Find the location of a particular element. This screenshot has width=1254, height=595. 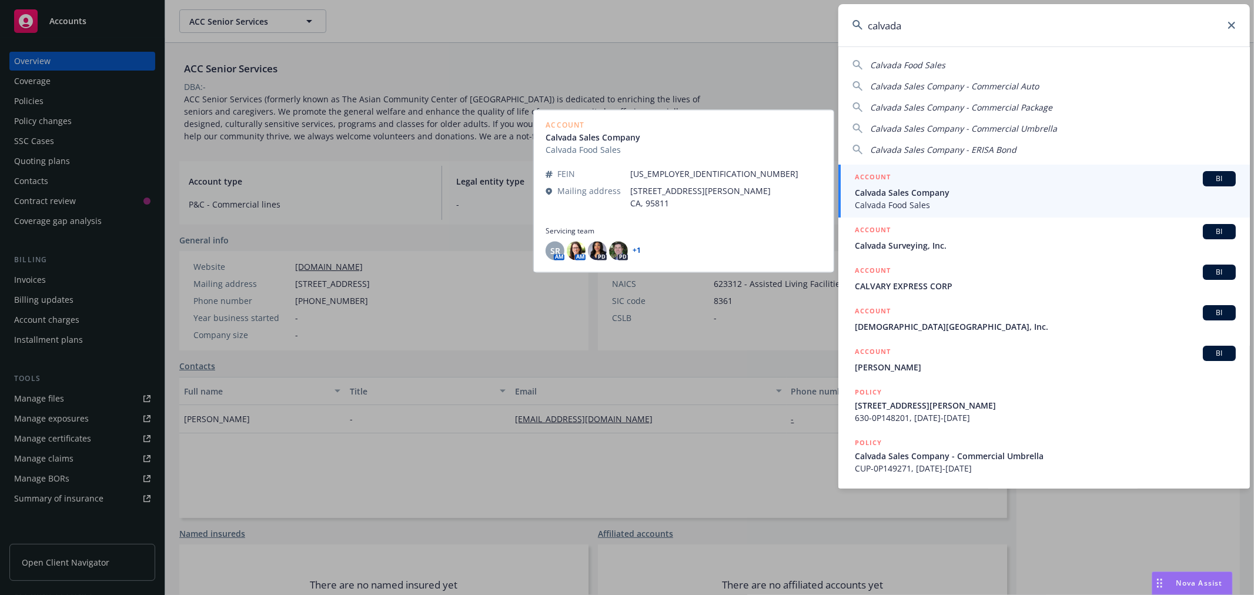

a: POLICY is located at coordinates (1044, 506).